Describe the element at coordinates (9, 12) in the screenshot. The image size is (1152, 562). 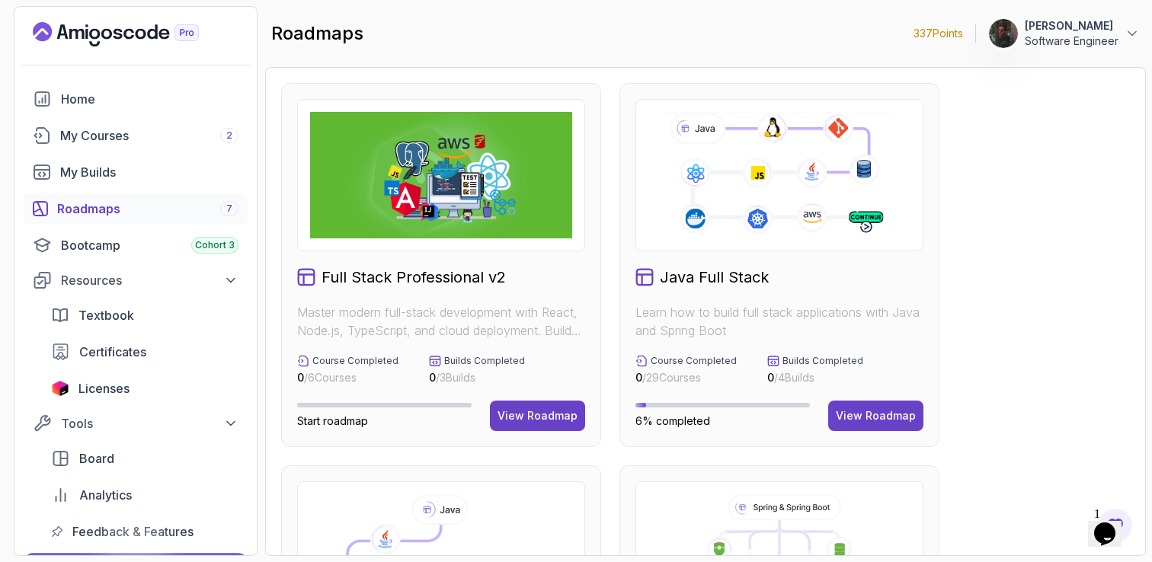
I see `span: 1` at that location.